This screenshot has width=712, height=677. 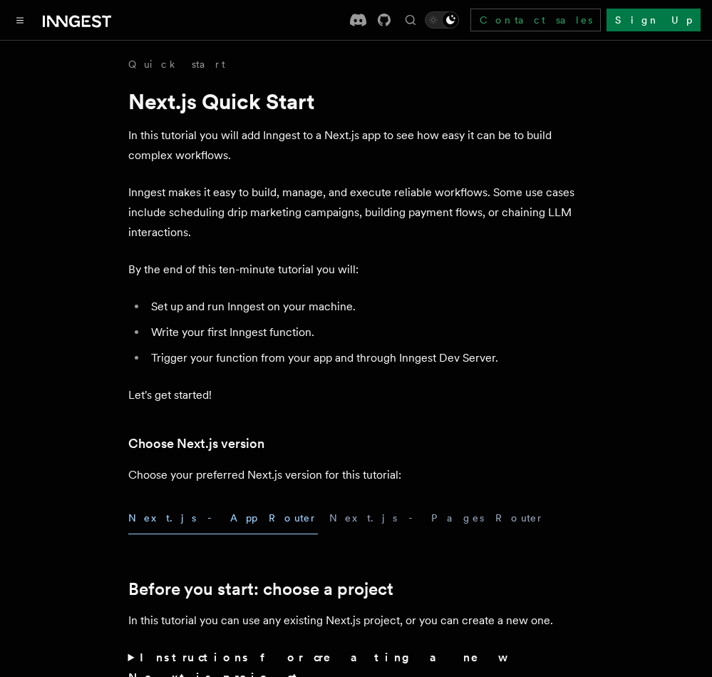 What do you see at coordinates (223, 518) in the screenshot?
I see `button: Next.js - App Router` at bounding box center [223, 518].